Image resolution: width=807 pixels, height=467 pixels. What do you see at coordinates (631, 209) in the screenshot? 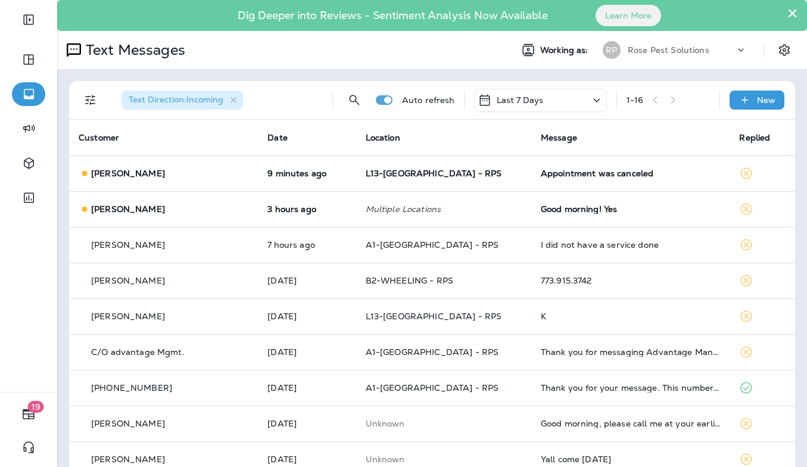
I see `div: Good morning! Yes` at bounding box center [631, 209].